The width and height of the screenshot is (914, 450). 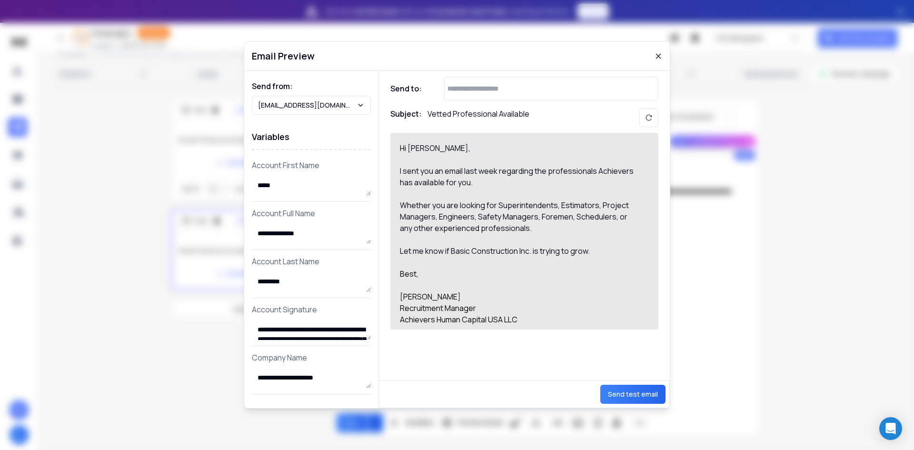 I want to click on span: Best,, so click(x=409, y=274).